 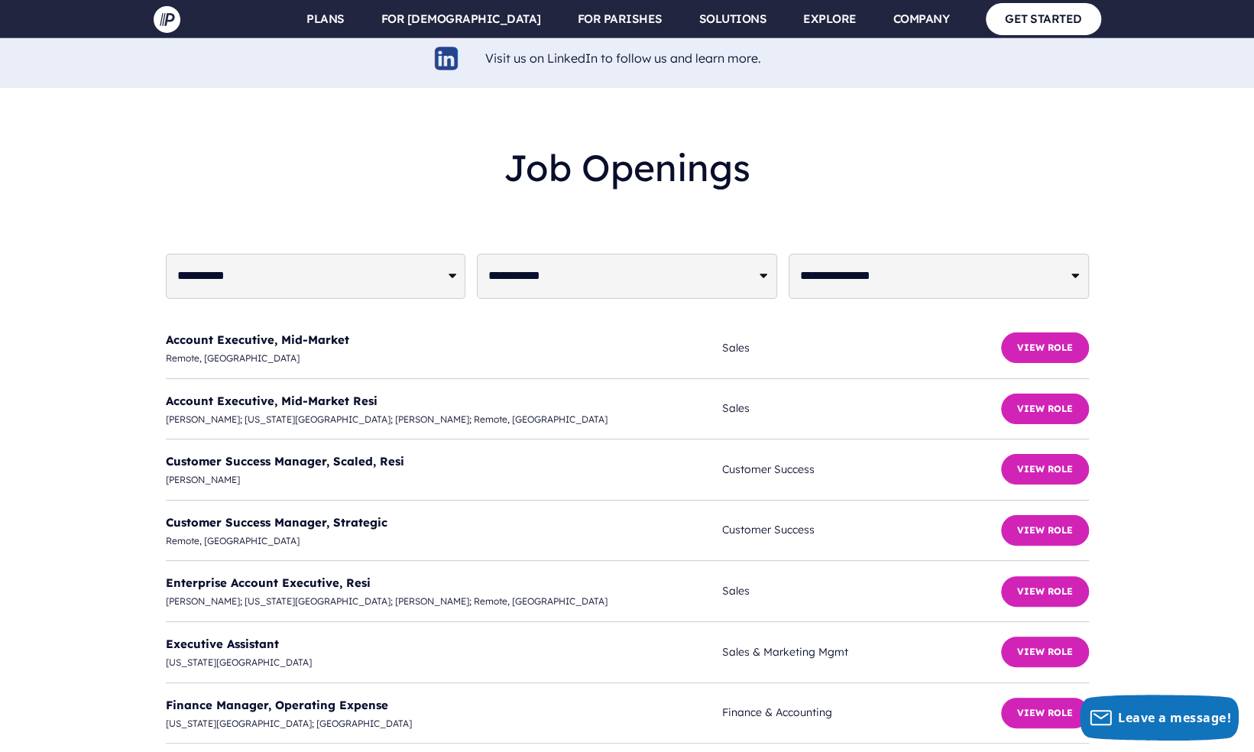 What do you see at coordinates (1043, 18) in the screenshot?
I see `a: GET STARTED` at bounding box center [1043, 18].